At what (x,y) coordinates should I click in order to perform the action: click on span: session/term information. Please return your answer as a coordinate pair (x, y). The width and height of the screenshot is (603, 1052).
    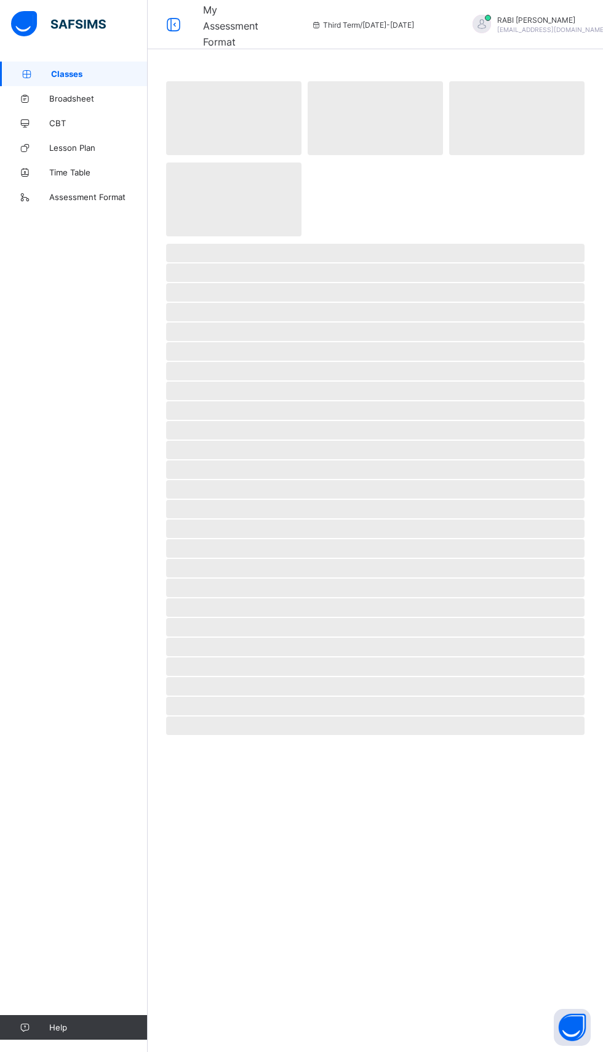
    Looking at the image, I should click on (363, 25).